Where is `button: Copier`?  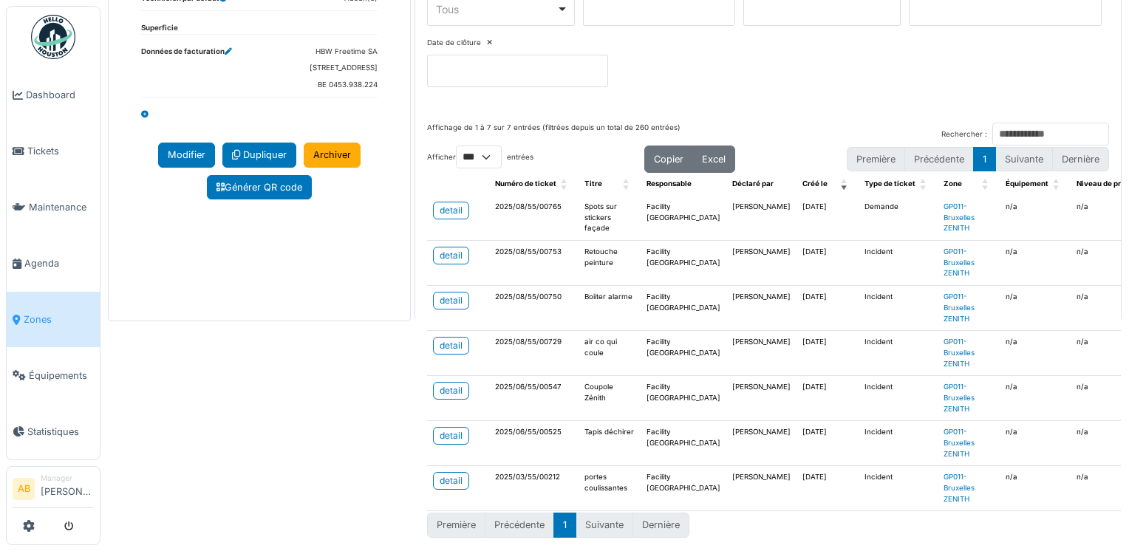 button: Copier is located at coordinates (669, 159).